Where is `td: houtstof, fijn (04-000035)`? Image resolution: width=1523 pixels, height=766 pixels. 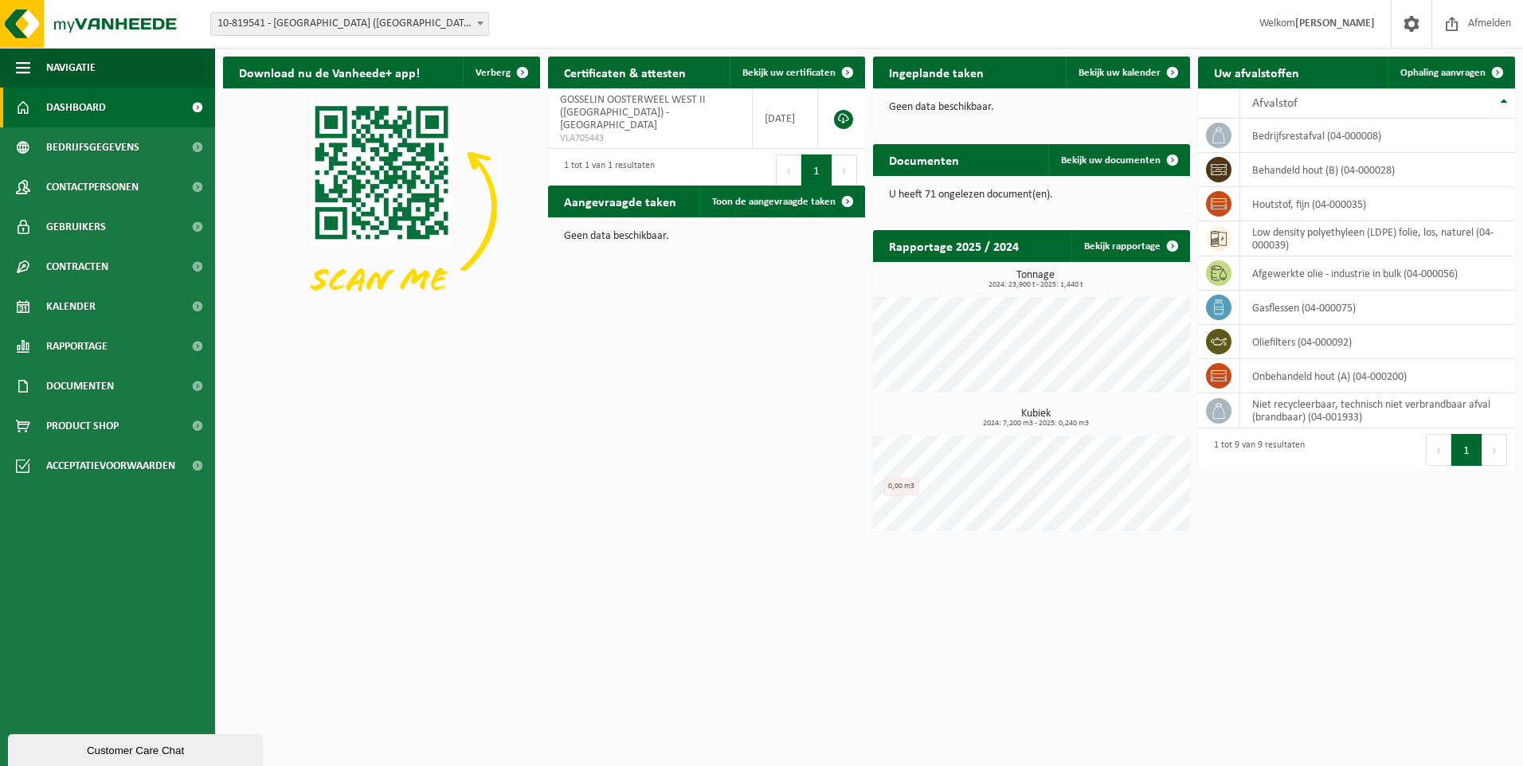
td: houtstof, fijn (04-000035) is located at coordinates (1378, 204).